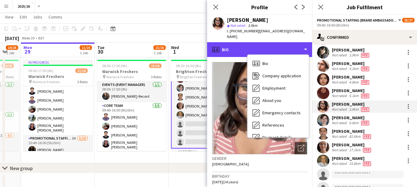 The width and height of the screenshot is (417, 187). I want to click on h3: Job Fulfilment, so click(365, 7).